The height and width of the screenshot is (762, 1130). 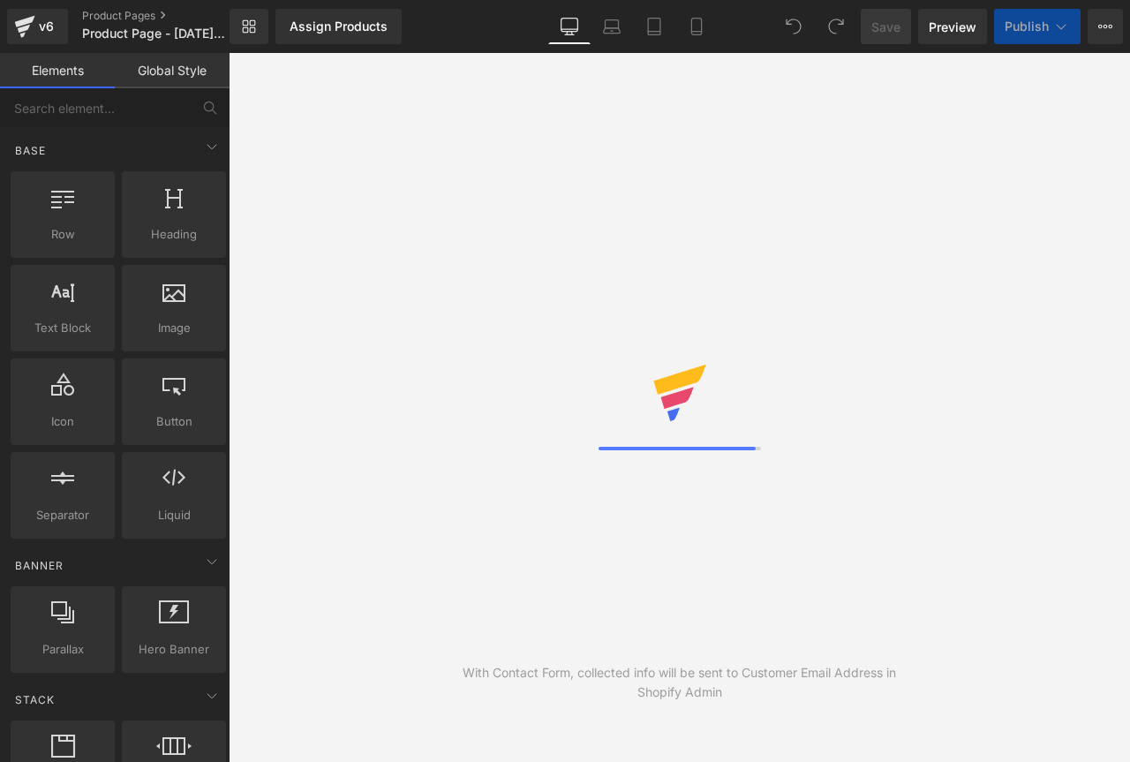 I want to click on a: Desktop, so click(x=569, y=26).